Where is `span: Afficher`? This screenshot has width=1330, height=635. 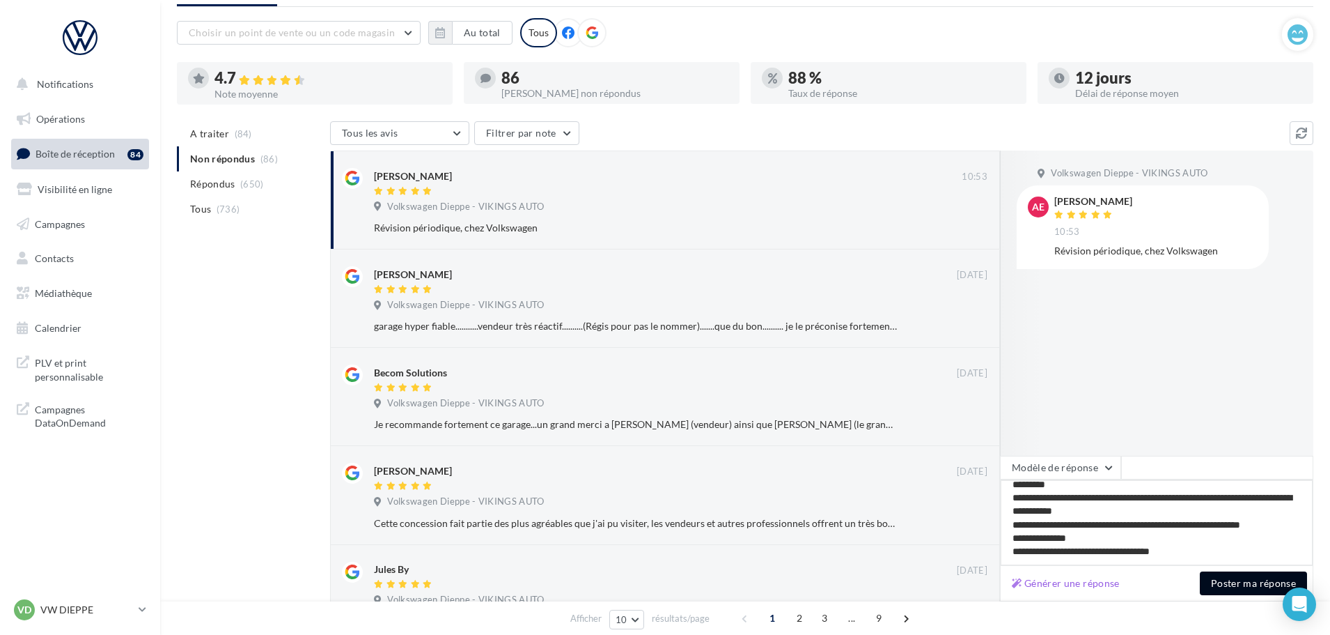
span: Afficher is located at coordinates (586, 618).